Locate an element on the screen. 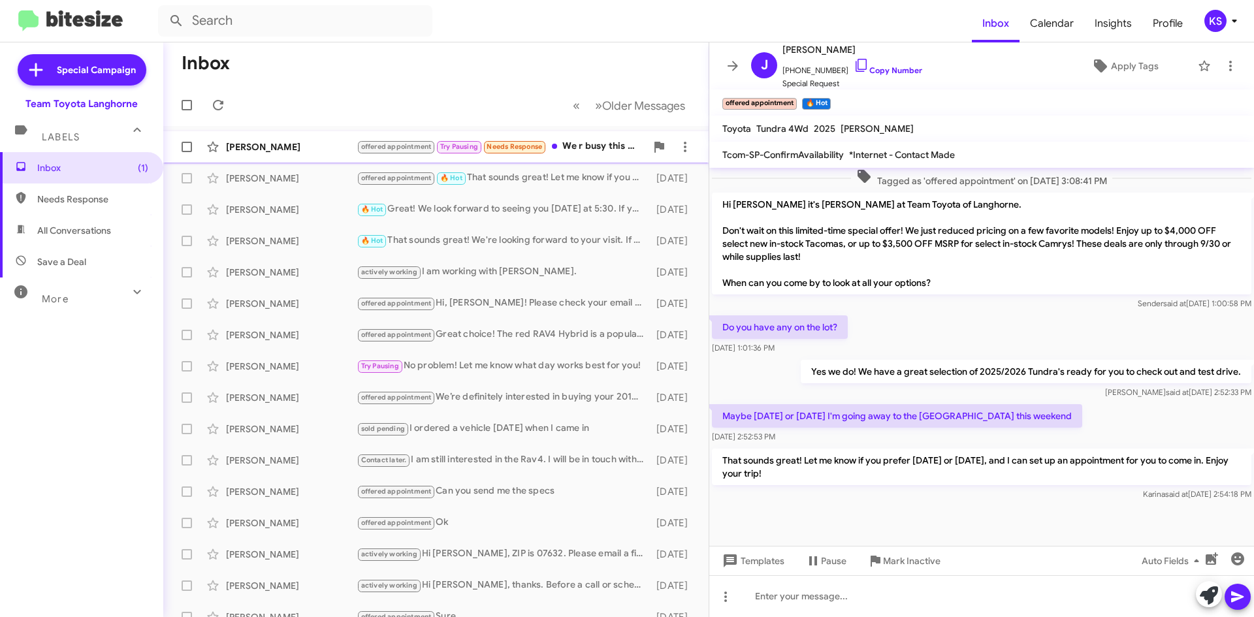 The height and width of the screenshot is (617, 1254). span: Toyota is located at coordinates (736, 129).